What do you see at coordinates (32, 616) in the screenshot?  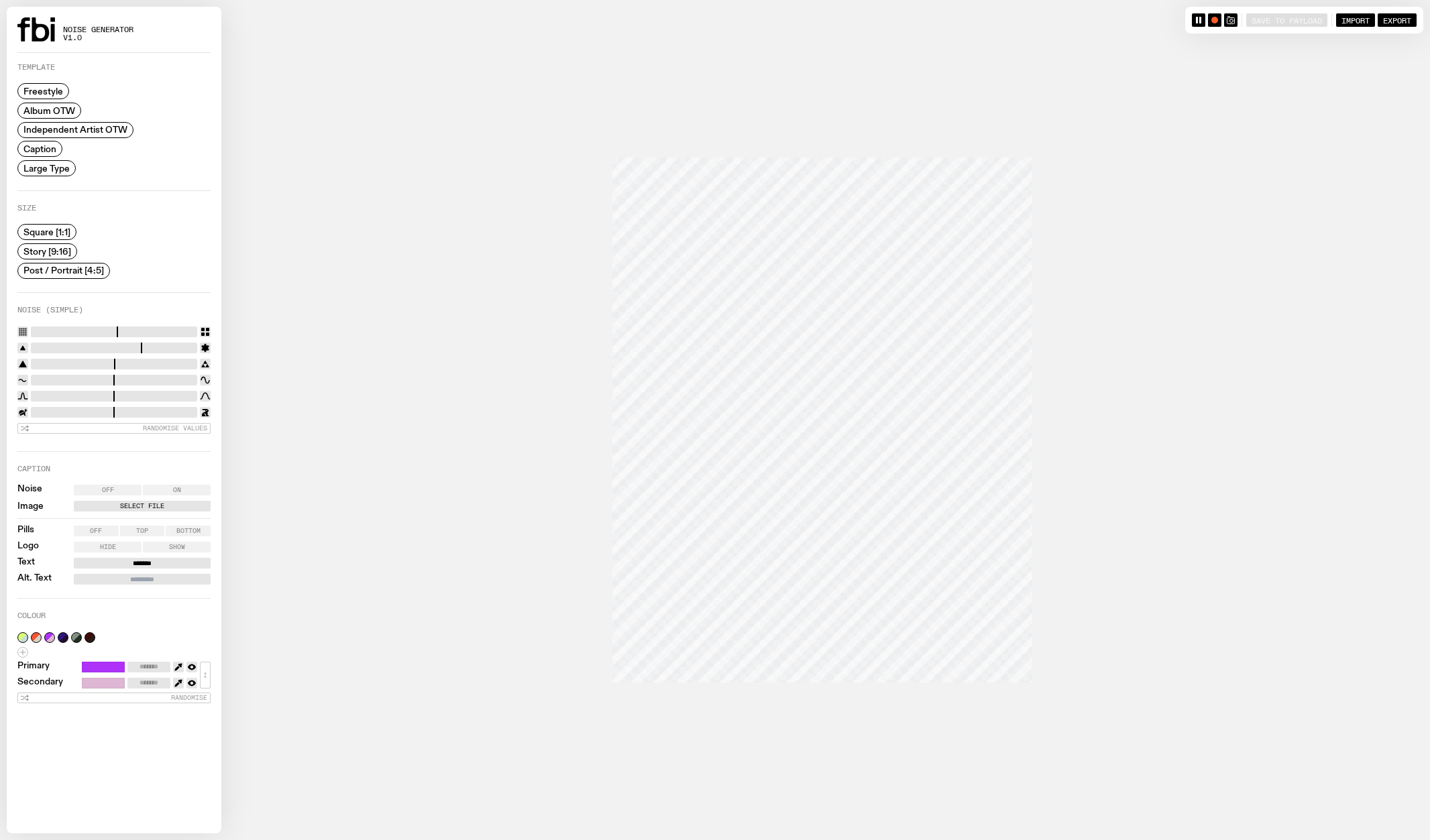 I see `label: Colour` at bounding box center [32, 616].